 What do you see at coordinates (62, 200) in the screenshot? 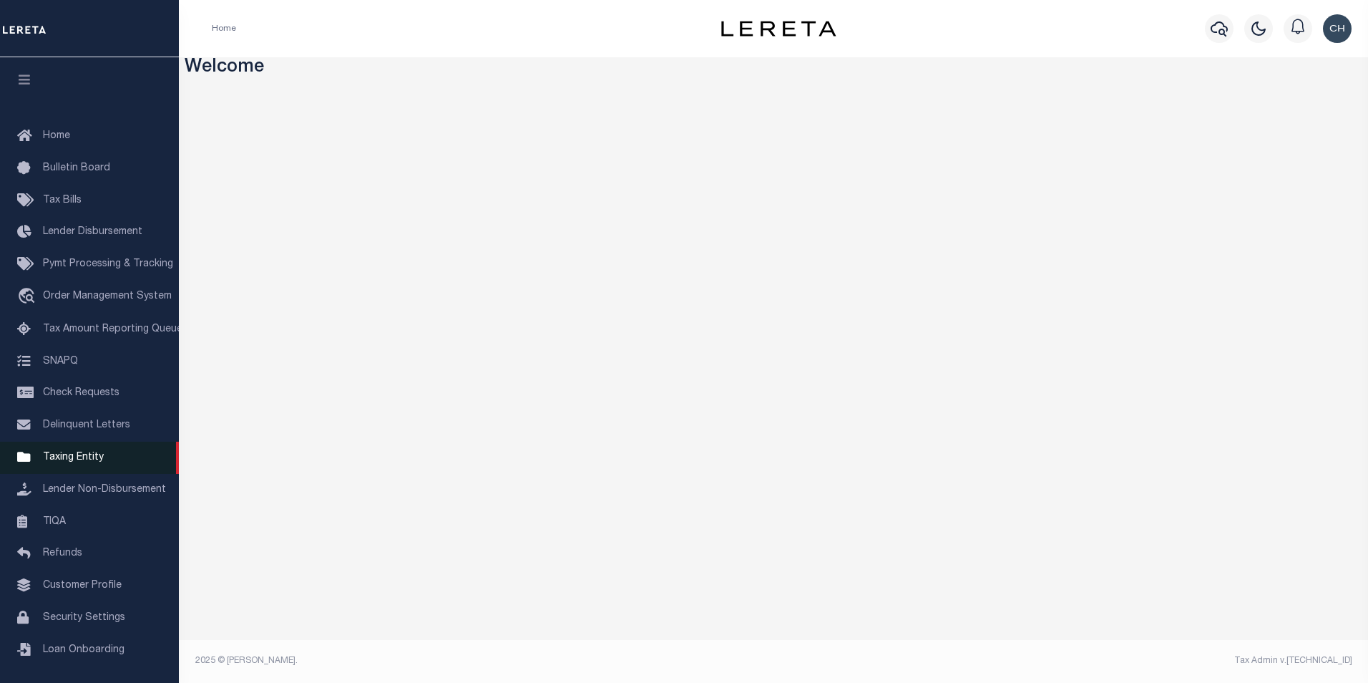
I see `span: Tax Bills` at bounding box center [62, 200].